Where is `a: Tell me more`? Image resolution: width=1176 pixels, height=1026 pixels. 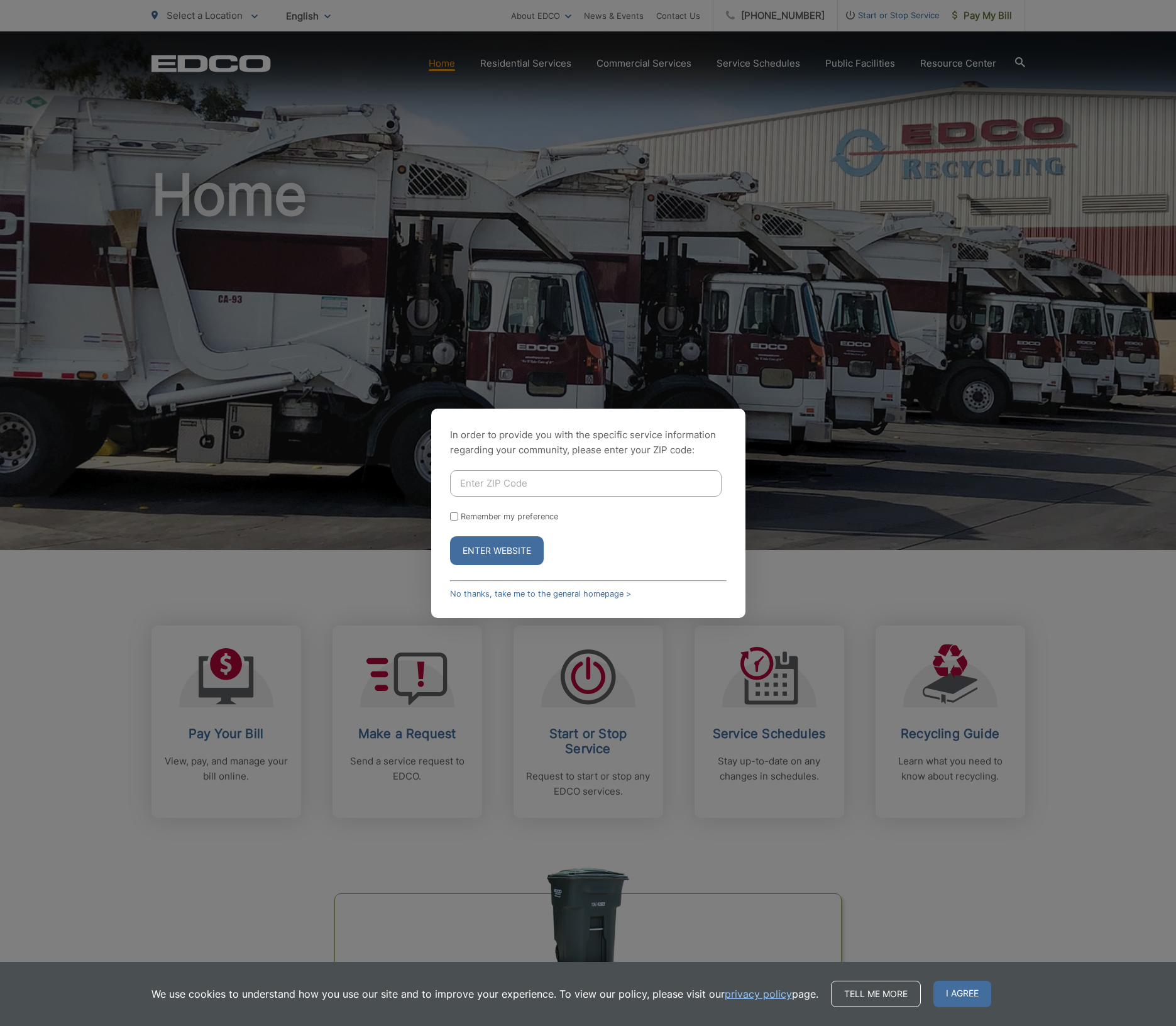 a: Tell me more is located at coordinates (876, 993).